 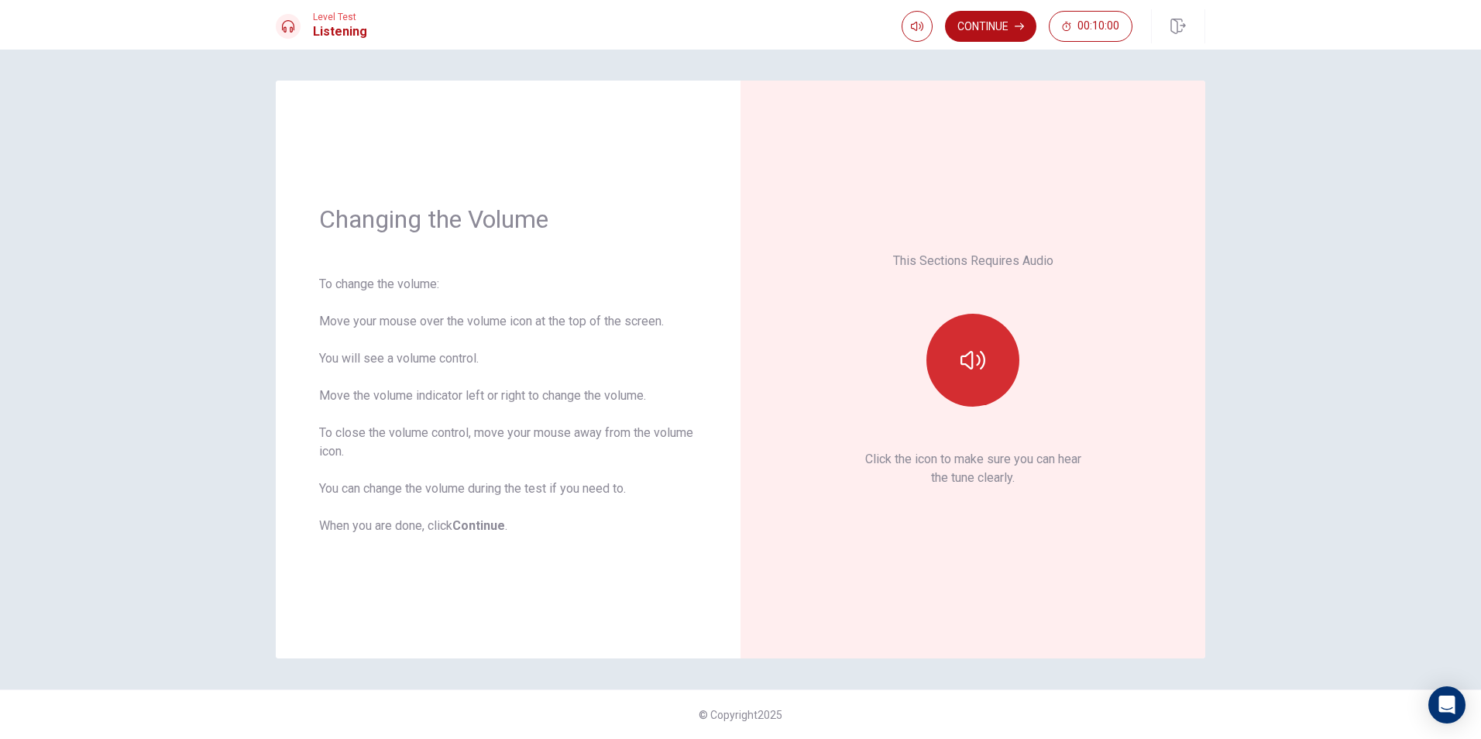 What do you see at coordinates (479, 525) in the screenshot?
I see `b: Continue` at bounding box center [479, 525].